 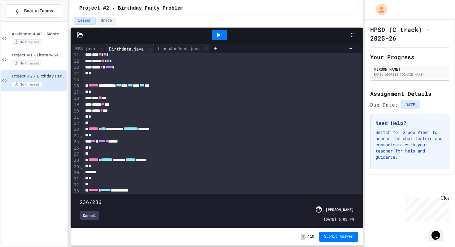 I want to click on div: Chat with us now!Close, so click(x=23, y=21).